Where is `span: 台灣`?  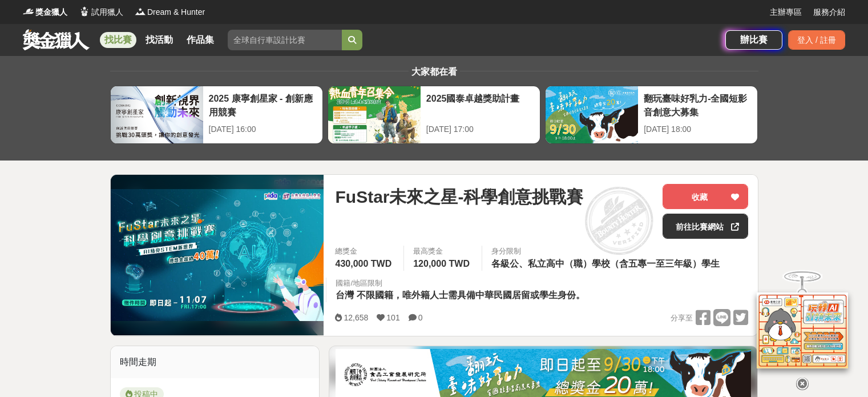
span: 台灣 is located at coordinates (345, 295).